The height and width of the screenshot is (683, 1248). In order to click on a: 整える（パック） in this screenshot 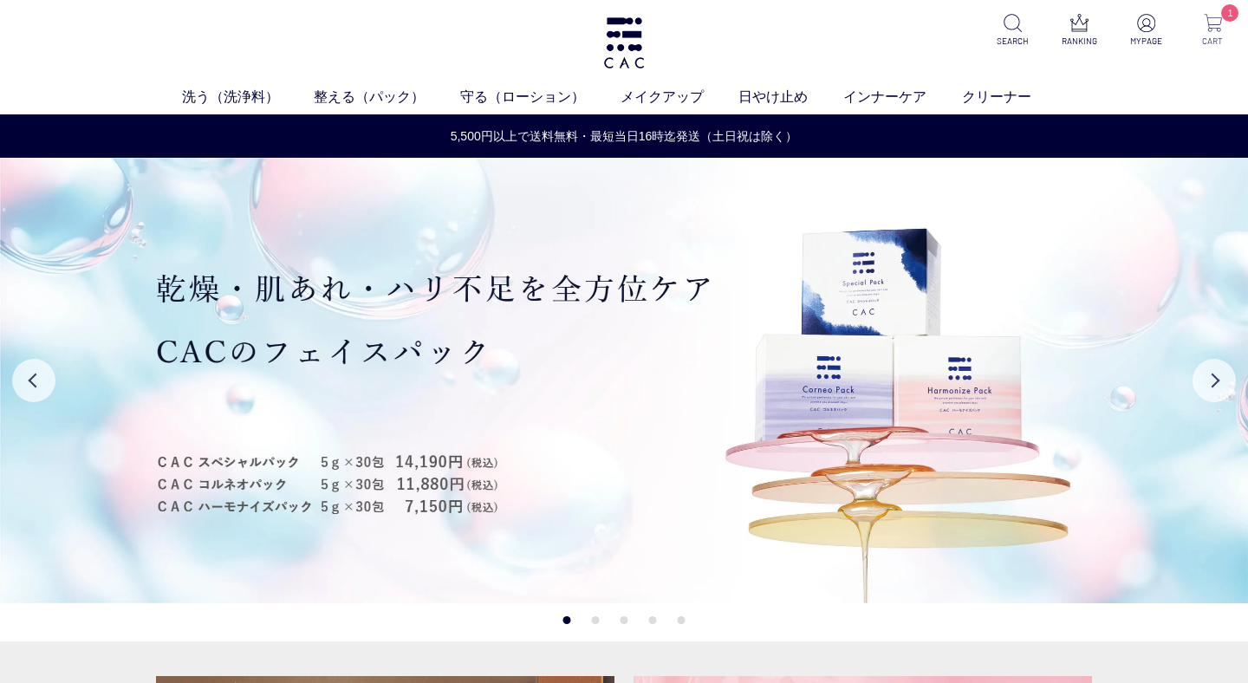, I will do `click(386, 96)`.